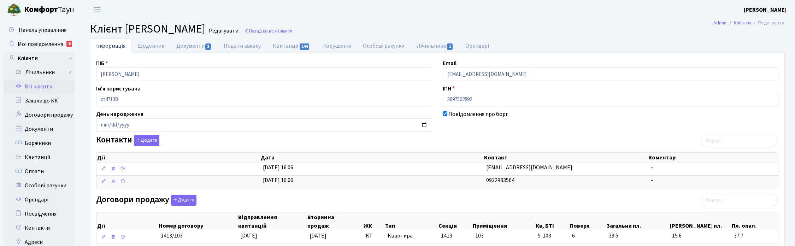 The image size is (795, 246). What do you see at coordinates (39, 115) in the screenshot?
I see `a: Договори продажу` at bounding box center [39, 115].